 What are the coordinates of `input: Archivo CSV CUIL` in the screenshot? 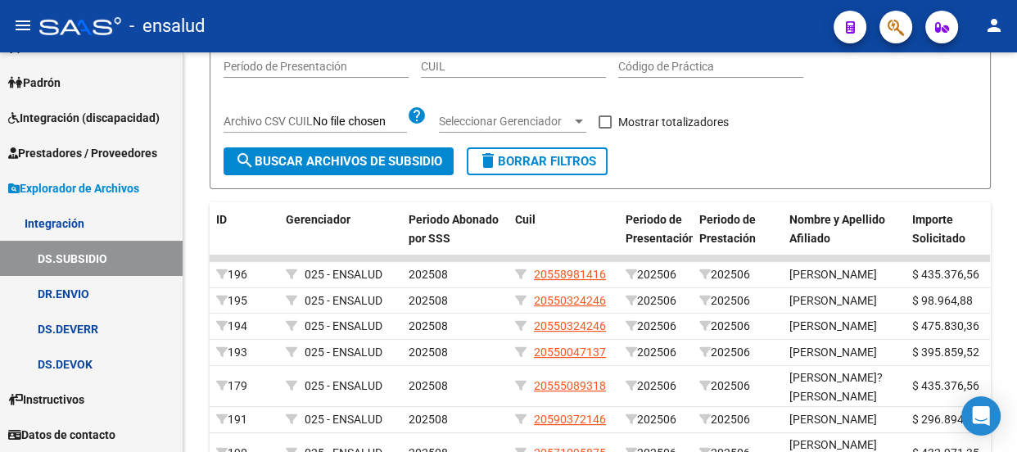 It's located at (359, 122).